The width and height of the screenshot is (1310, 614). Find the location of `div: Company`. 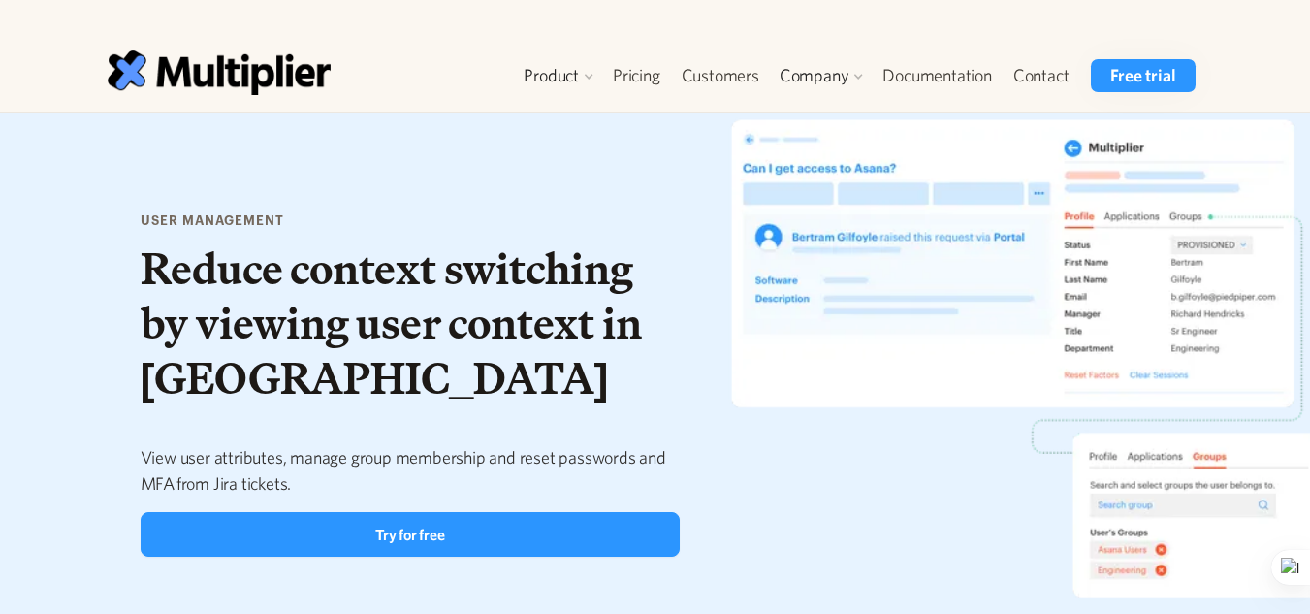

div: Company is located at coordinates (814, 76).